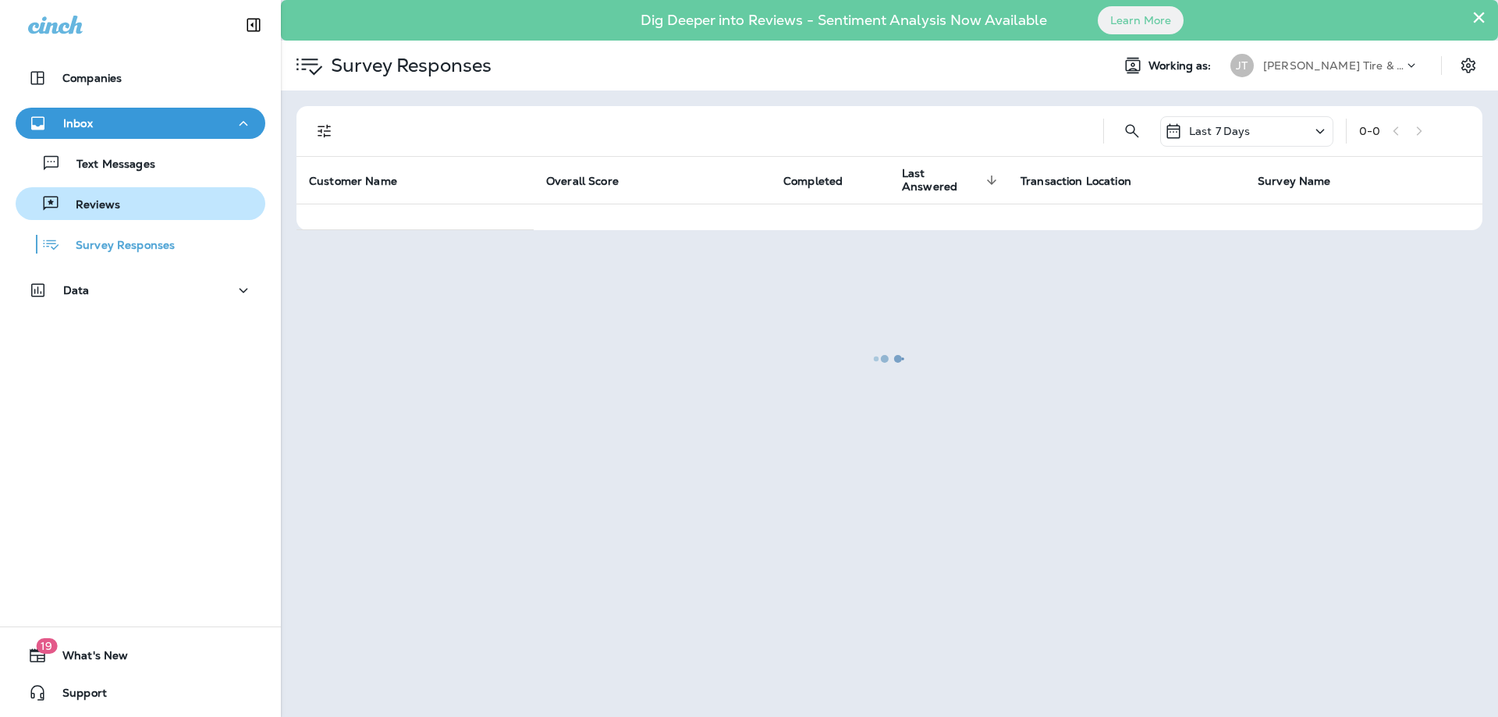 The width and height of the screenshot is (1498, 717). I want to click on button: Survey Responses, so click(140, 244).